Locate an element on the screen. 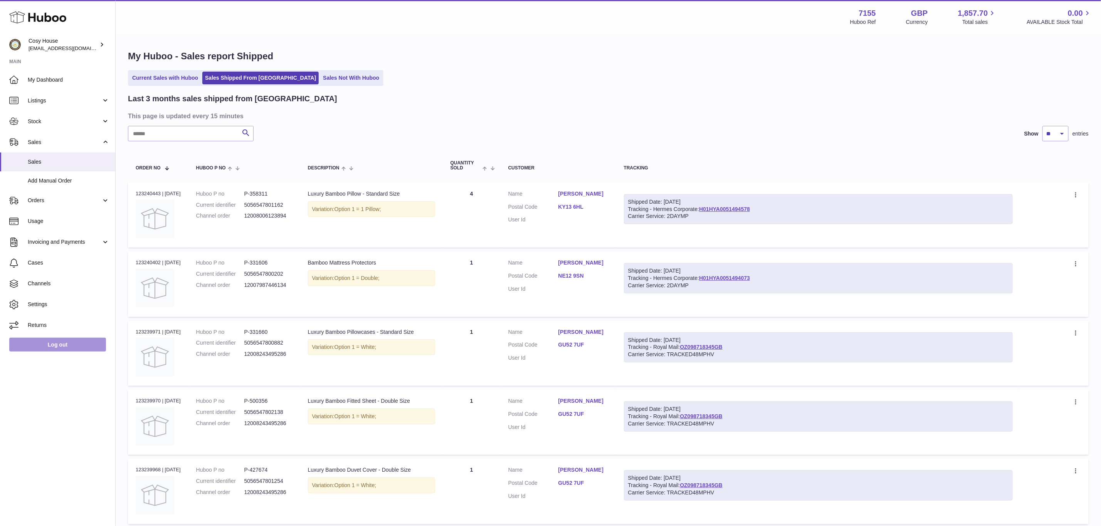  h1: My Huboo - Sales report Shipped is located at coordinates (608, 56).